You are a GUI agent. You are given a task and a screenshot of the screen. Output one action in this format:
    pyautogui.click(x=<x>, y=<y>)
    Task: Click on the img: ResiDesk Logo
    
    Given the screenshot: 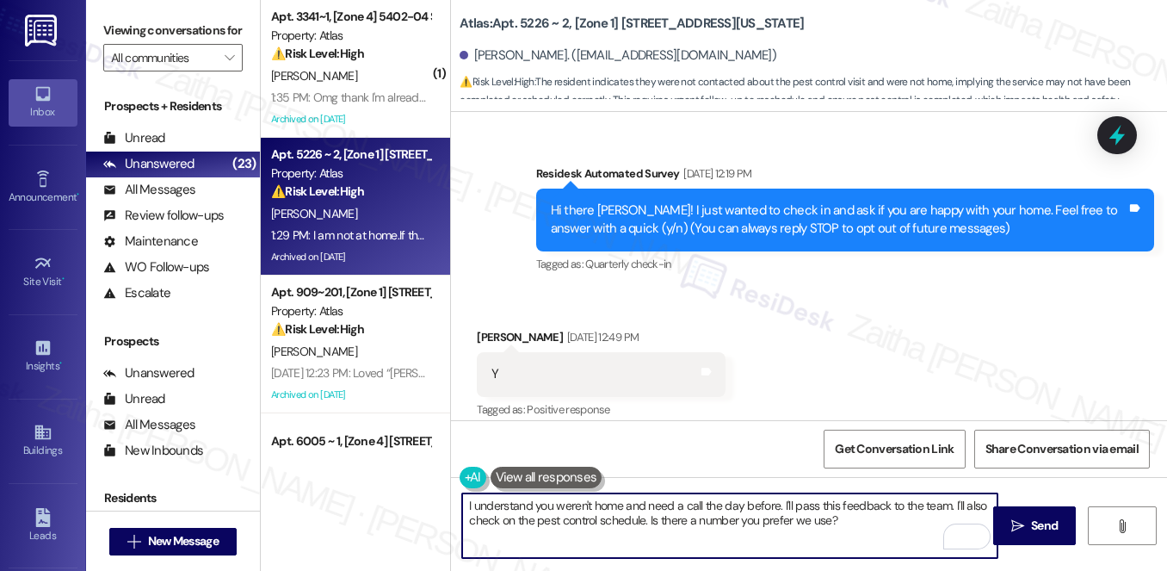 What is the action you would take?
    pyautogui.click(x=42, y=30)
    